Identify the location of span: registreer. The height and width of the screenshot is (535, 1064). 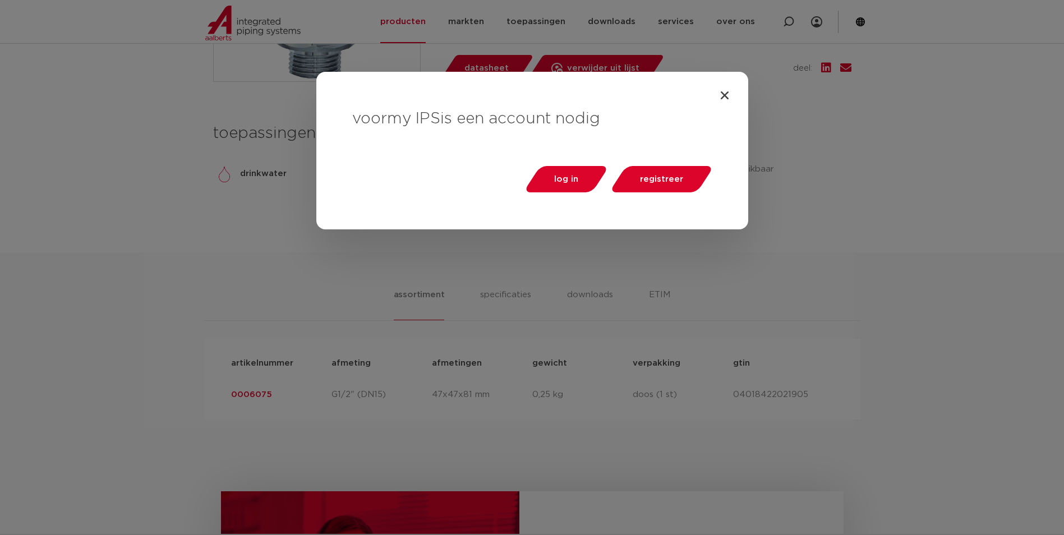
(661, 179).